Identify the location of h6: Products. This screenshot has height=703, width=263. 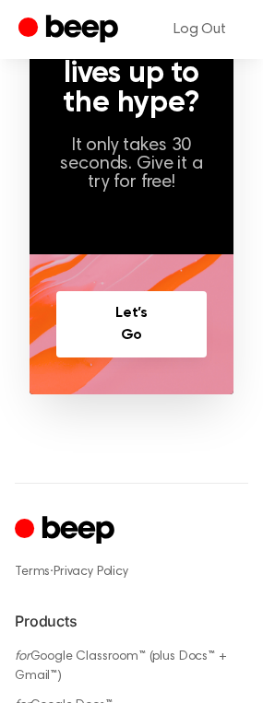
(131, 621).